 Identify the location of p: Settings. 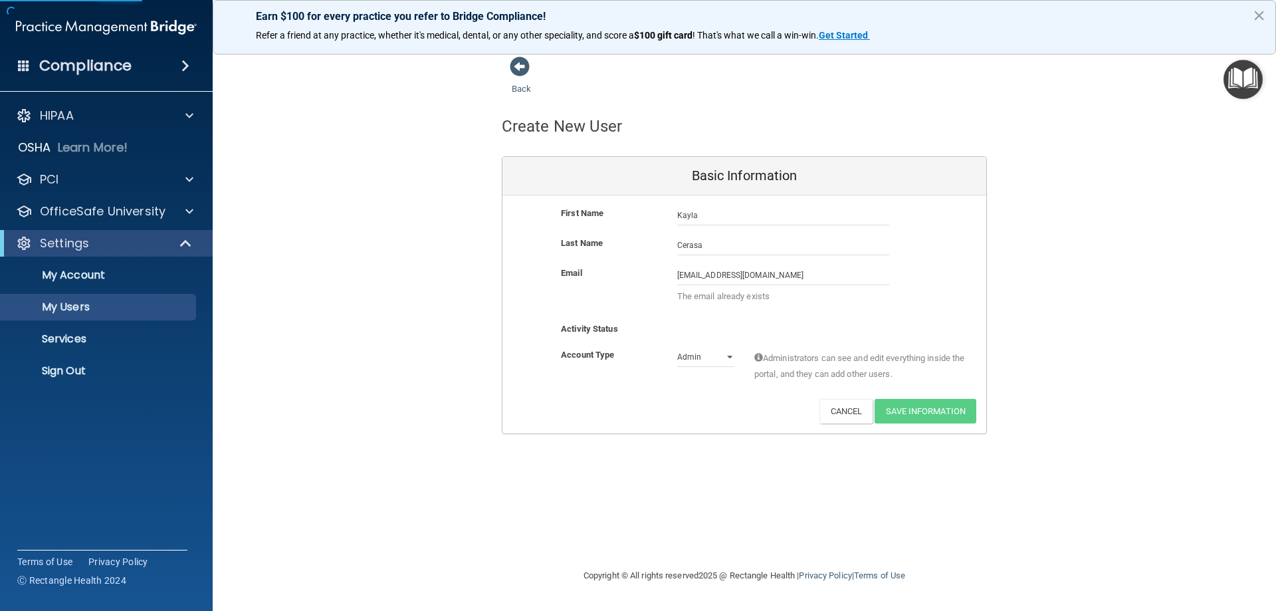
(64, 243).